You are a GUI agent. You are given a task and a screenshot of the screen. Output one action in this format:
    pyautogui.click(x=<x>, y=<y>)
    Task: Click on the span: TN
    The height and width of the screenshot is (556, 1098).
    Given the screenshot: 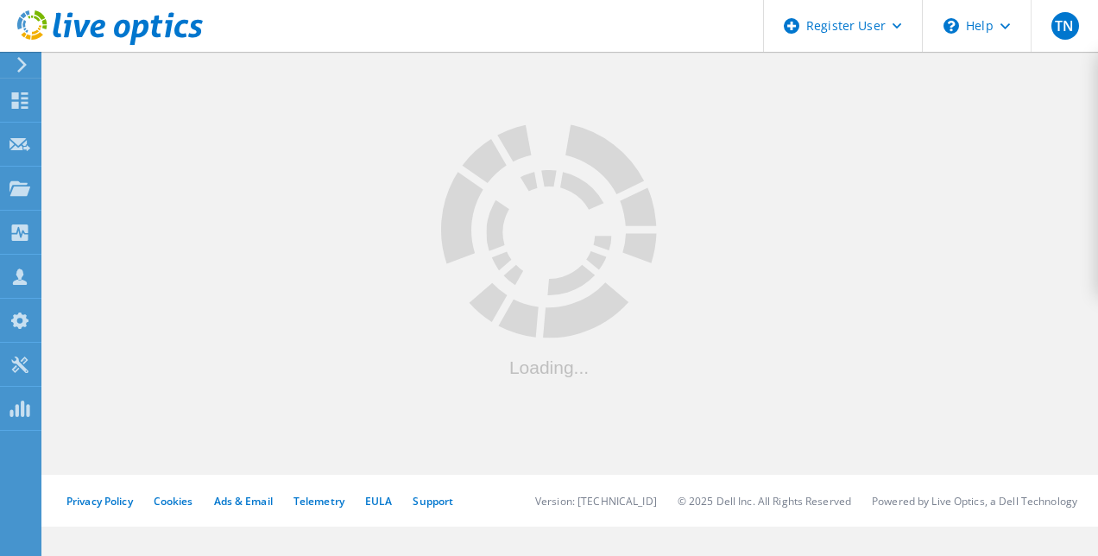 What is the action you would take?
    pyautogui.click(x=1065, y=26)
    